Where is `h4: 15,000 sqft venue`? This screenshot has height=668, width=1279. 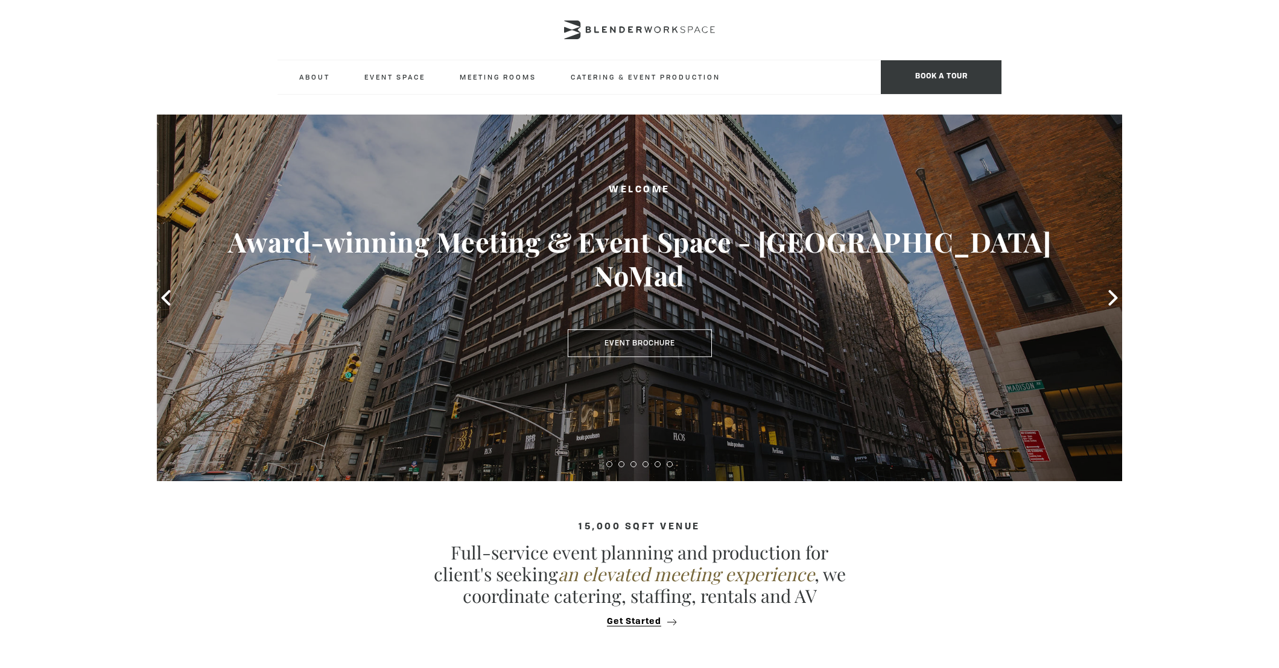 h4: 15,000 sqft venue is located at coordinates (639, 527).